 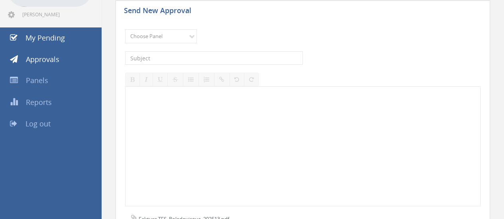 What do you see at coordinates (146, 80) in the screenshot?
I see `button: Italic` at bounding box center [146, 80].